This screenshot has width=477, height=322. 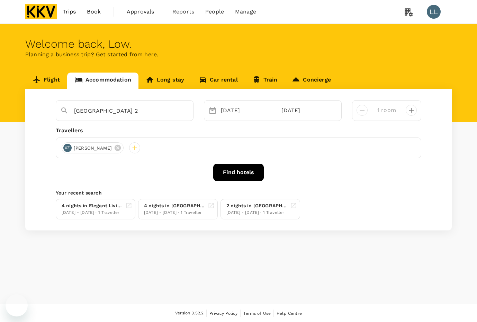 What do you see at coordinates (411, 110) in the screenshot?
I see `button: decrease` at bounding box center [411, 110].